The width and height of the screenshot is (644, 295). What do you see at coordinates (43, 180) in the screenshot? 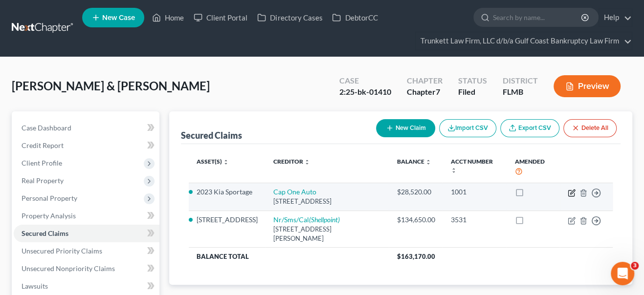
I see `span: Real Property` at bounding box center [43, 180].